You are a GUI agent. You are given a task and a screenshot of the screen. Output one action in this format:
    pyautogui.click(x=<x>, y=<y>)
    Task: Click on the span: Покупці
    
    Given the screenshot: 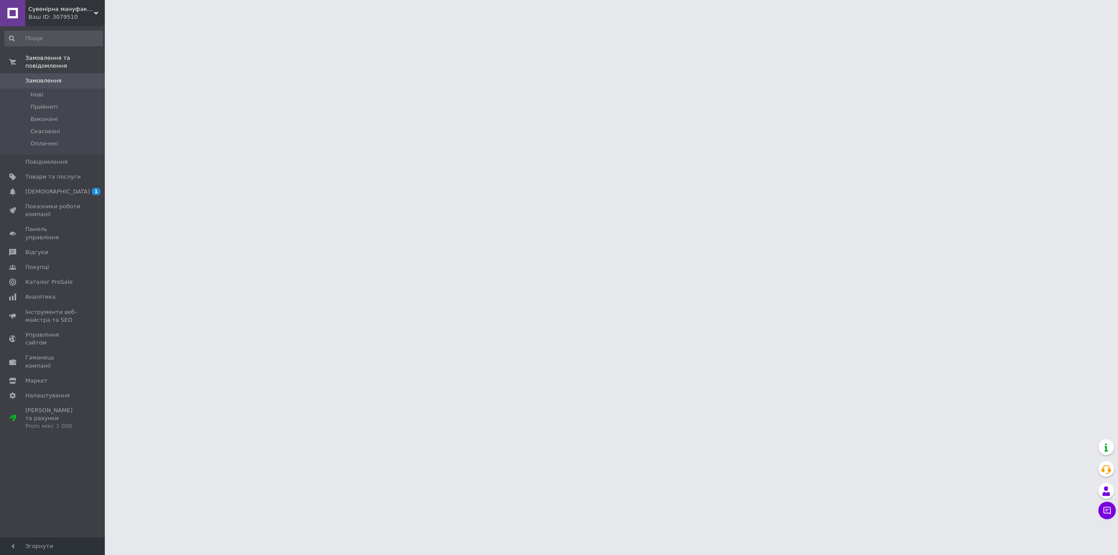 What is the action you would take?
    pyautogui.click(x=37, y=267)
    